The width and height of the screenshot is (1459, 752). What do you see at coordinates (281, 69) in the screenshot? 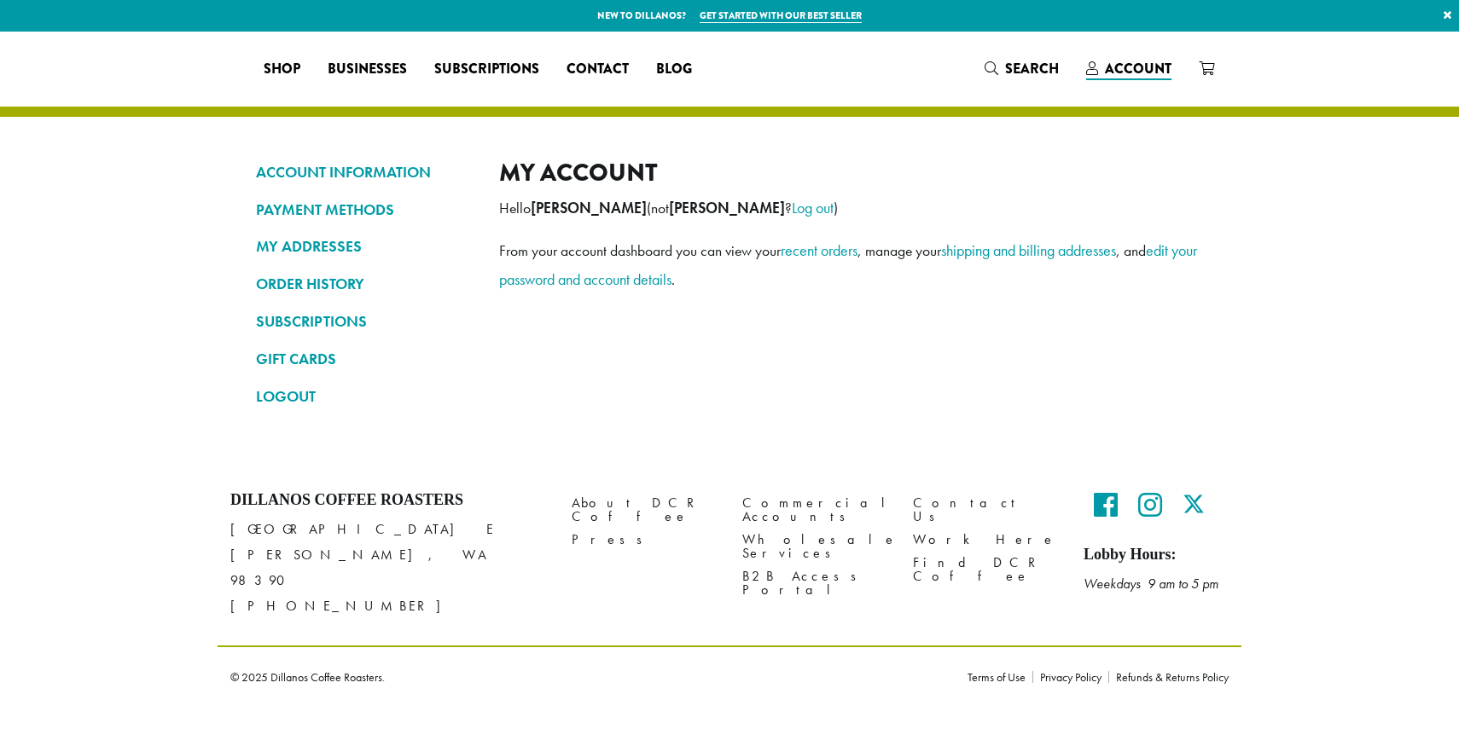
I see `span: Shop` at bounding box center [281, 69].